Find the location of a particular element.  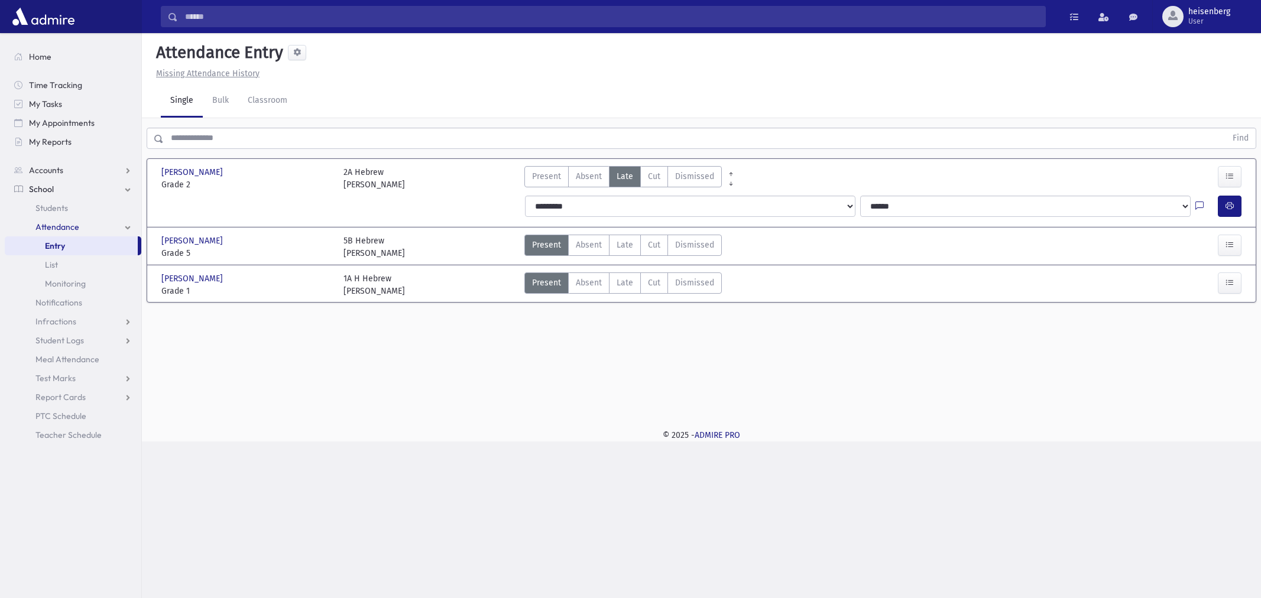

span: Accounts is located at coordinates (46, 170).